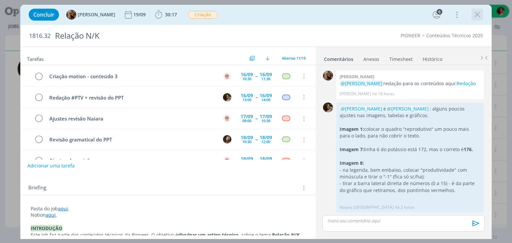 This screenshot has width=512, height=243. What do you see at coordinates (227, 139) in the screenshot?
I see `img: J` at bounding box center [227, 139].